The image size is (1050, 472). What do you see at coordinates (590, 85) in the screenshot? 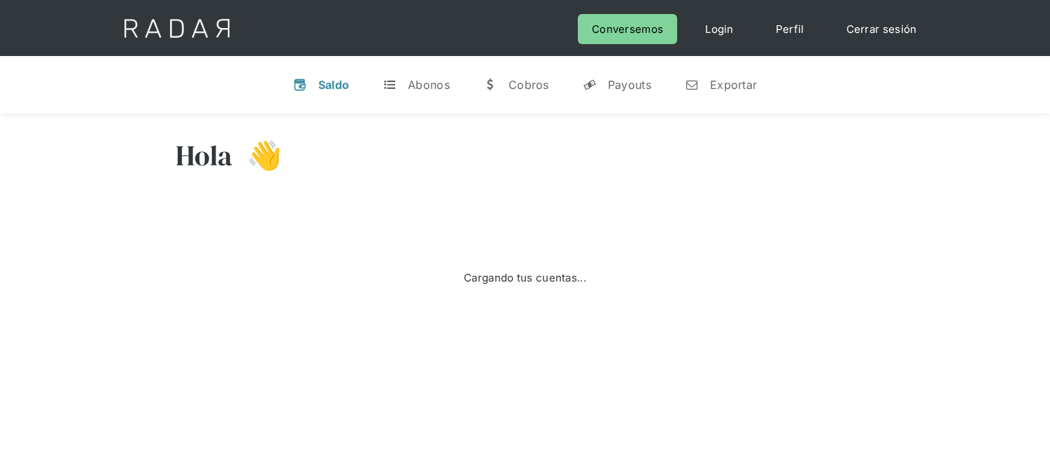
I see `div: y` at bounding box center [590, 85].